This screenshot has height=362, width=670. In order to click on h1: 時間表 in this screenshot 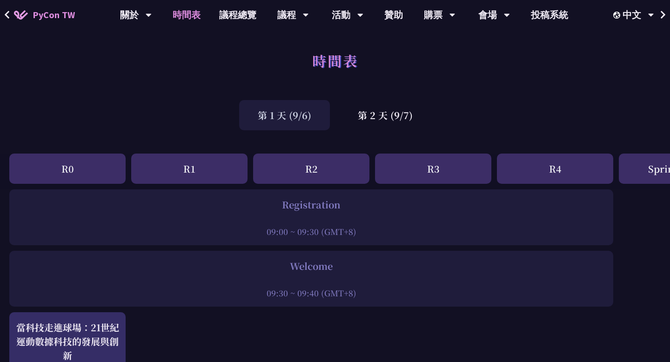, I will do `click(335, 60)`.